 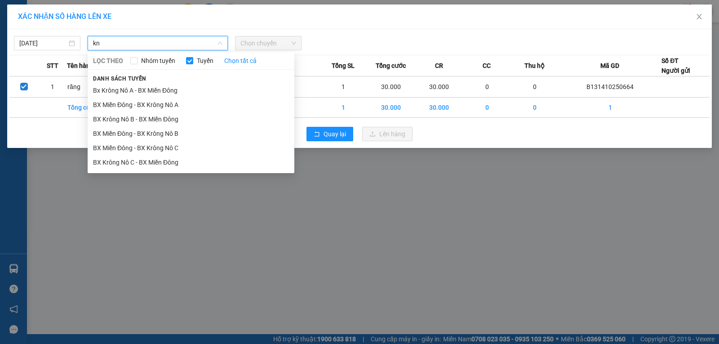 I want to click on strong: BIÊN NHẬN GỬI HÀNG HOÁ, so click(x=67, y=57).